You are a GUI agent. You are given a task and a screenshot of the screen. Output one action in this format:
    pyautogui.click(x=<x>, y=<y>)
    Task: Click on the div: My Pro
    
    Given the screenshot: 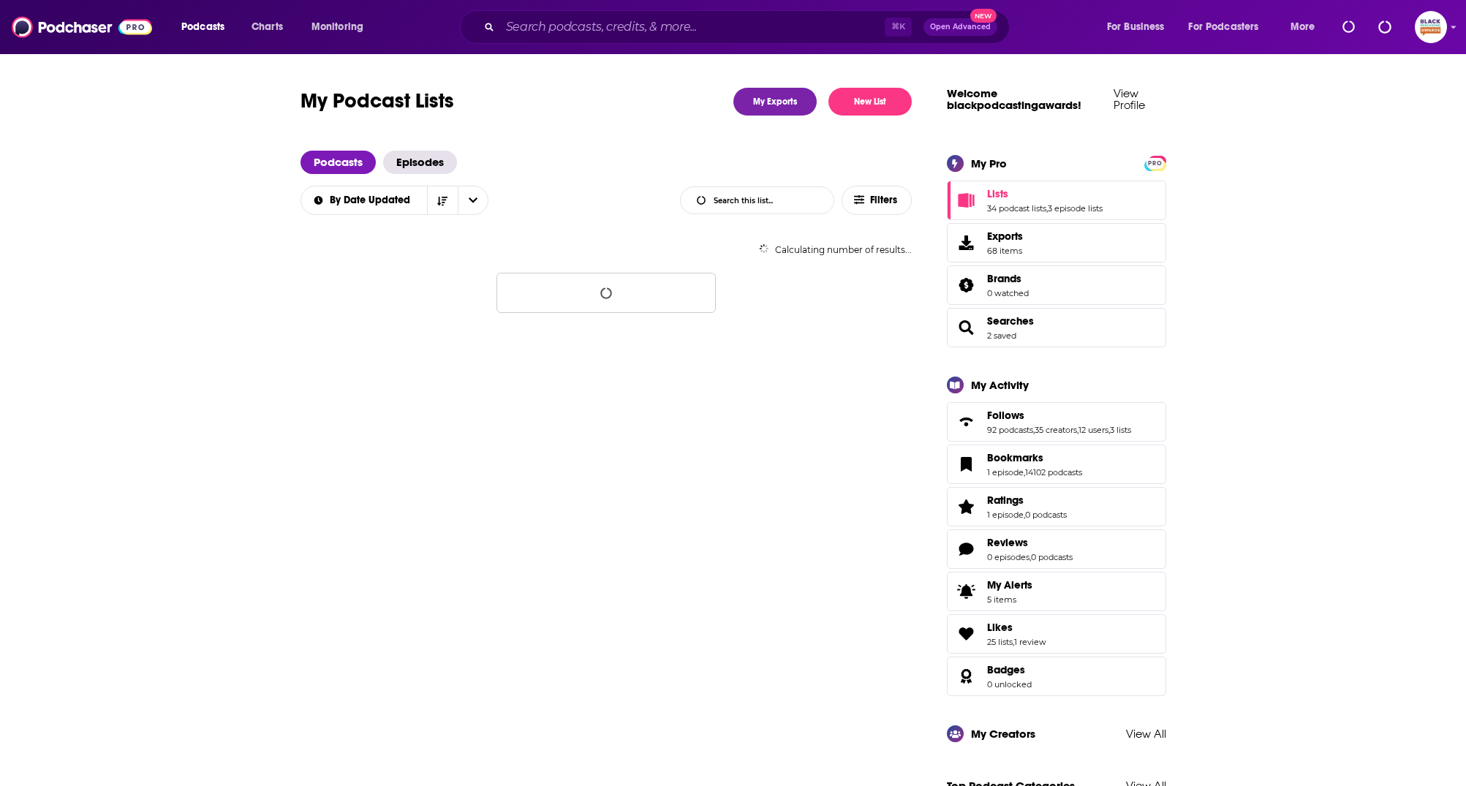 What is the action you would take?
    pyautogui.click(x=988, y=163)
    